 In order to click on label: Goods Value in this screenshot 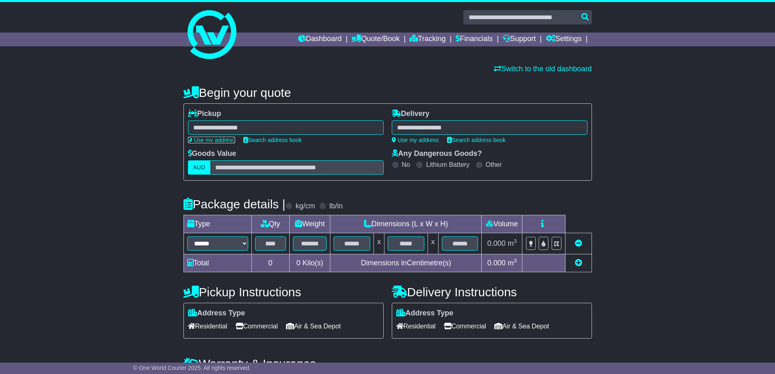, I will do `click(212, 154)`.